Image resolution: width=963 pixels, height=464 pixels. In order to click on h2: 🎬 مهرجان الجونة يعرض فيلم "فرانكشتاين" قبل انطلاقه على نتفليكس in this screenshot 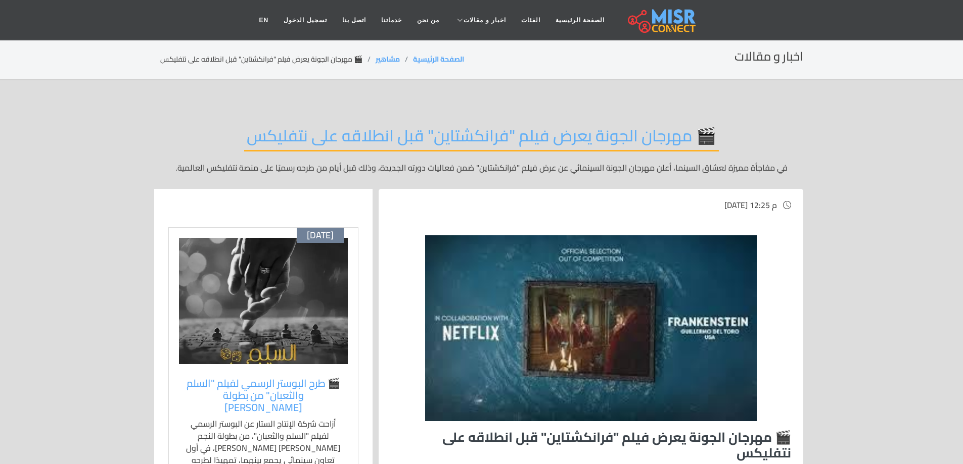, I will do `click(481, 138)`.